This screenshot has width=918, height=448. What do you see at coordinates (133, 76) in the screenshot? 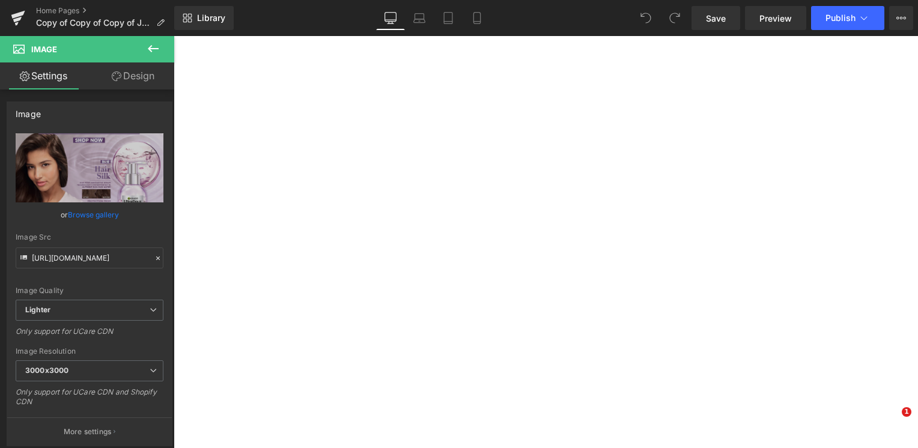
I see `a: Design` at bounding box center [133, 76].